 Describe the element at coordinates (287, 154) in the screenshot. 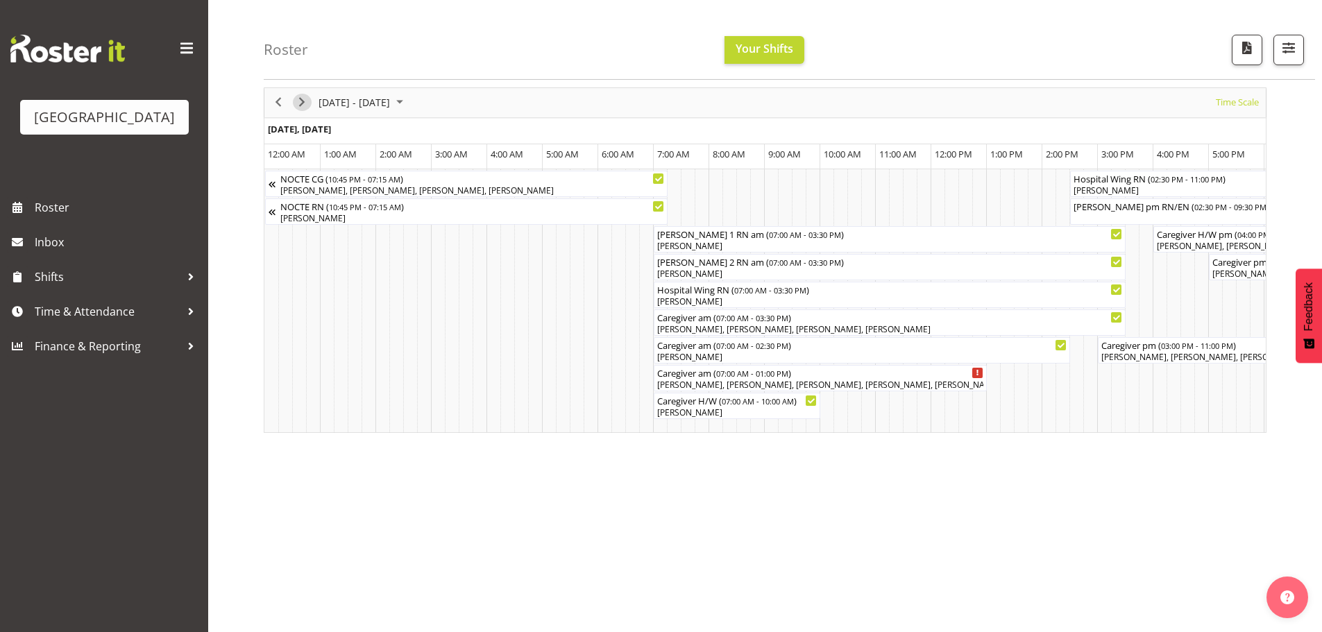

I see `span: 12:00 AM` at that location.